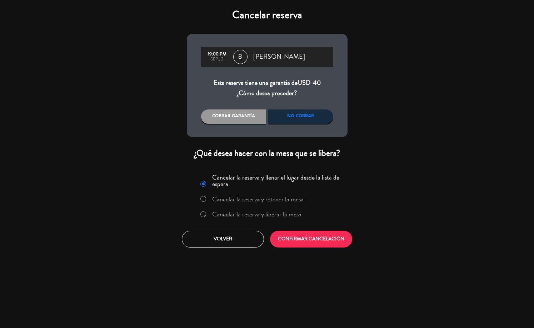 The width and height of the screenshot is (534, 328). I want to click on h4: Cancelar reserva, so click(267, 15).